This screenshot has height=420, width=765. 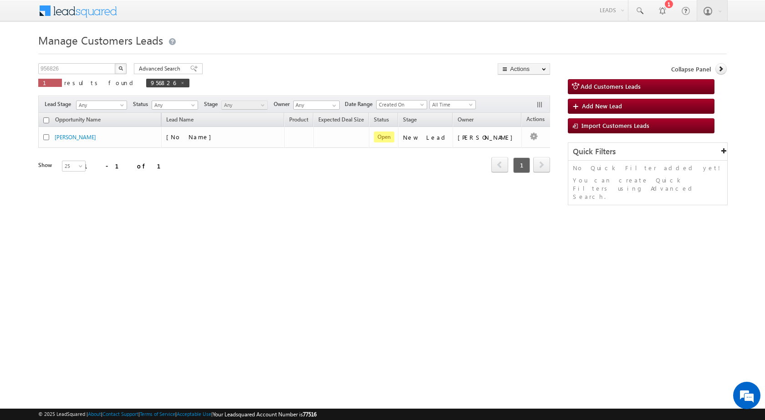 What do you see at coordinates (333, 106) in the screenshot?
I see `a: Show All Items` at bounding box center [333, 106].